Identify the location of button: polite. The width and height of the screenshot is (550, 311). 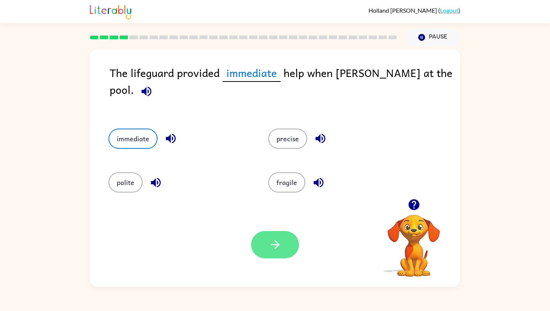
(125, 183).